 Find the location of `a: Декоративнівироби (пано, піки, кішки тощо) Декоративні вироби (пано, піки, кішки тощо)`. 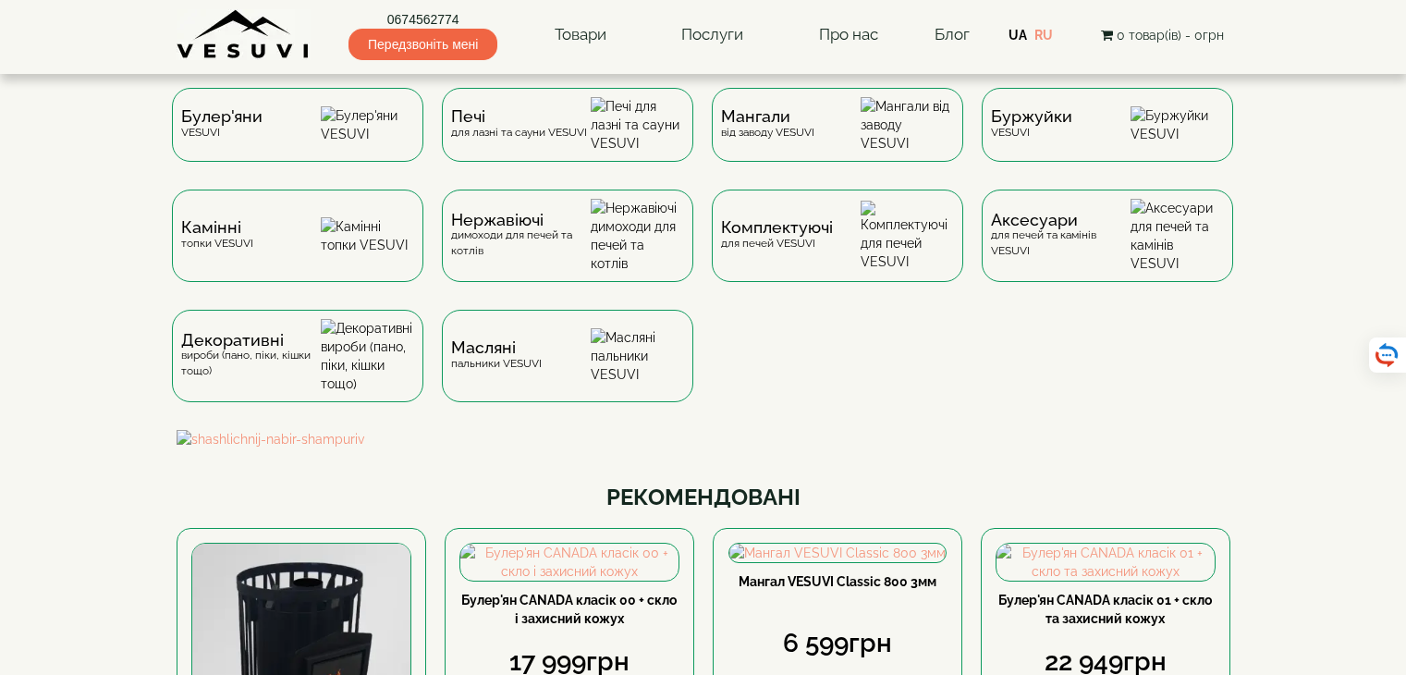

a: Декоративнівироби (пано, піки, кішки тощо) Декоративні вироби (пано, піки, кішки тощо) is located at coordinates (298, 370).